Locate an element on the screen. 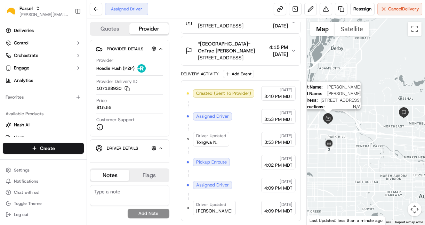  span: Price is located at coordinates (102, 101).